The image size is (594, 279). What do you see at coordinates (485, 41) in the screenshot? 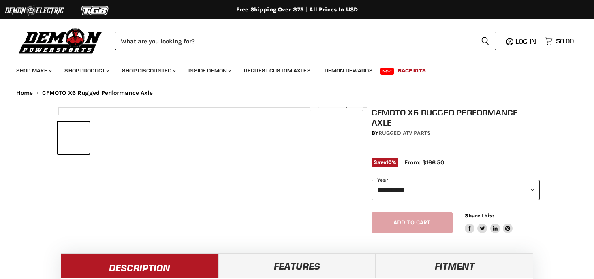
I see `button: Search` at bounding box center [485, 41].